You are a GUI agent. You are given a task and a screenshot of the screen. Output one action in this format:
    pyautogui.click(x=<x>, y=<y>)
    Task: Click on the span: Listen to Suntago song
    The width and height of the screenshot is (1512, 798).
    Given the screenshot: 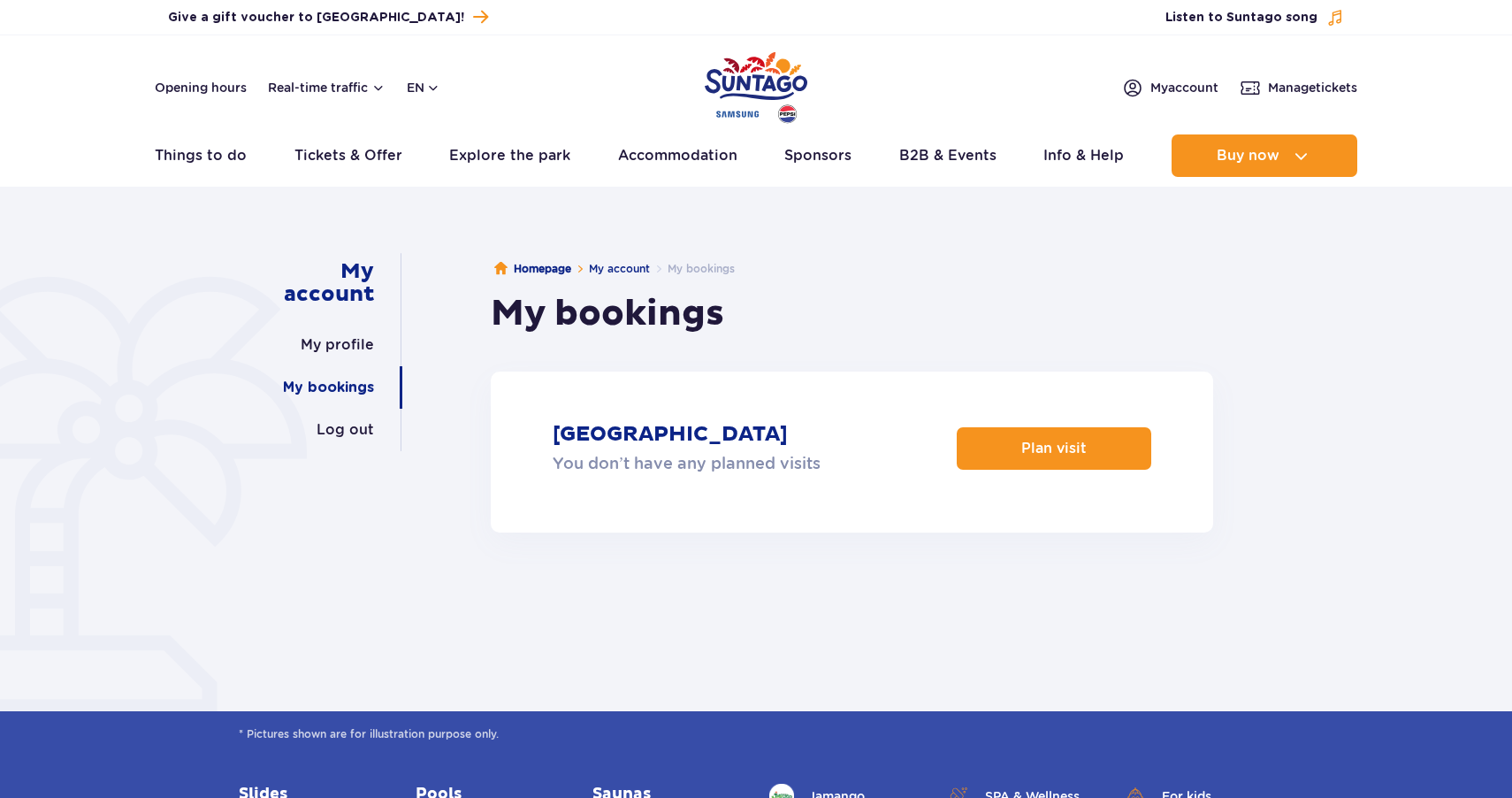 What is the action you would take?
    pyautogui.click(x=1242, y=18)
    